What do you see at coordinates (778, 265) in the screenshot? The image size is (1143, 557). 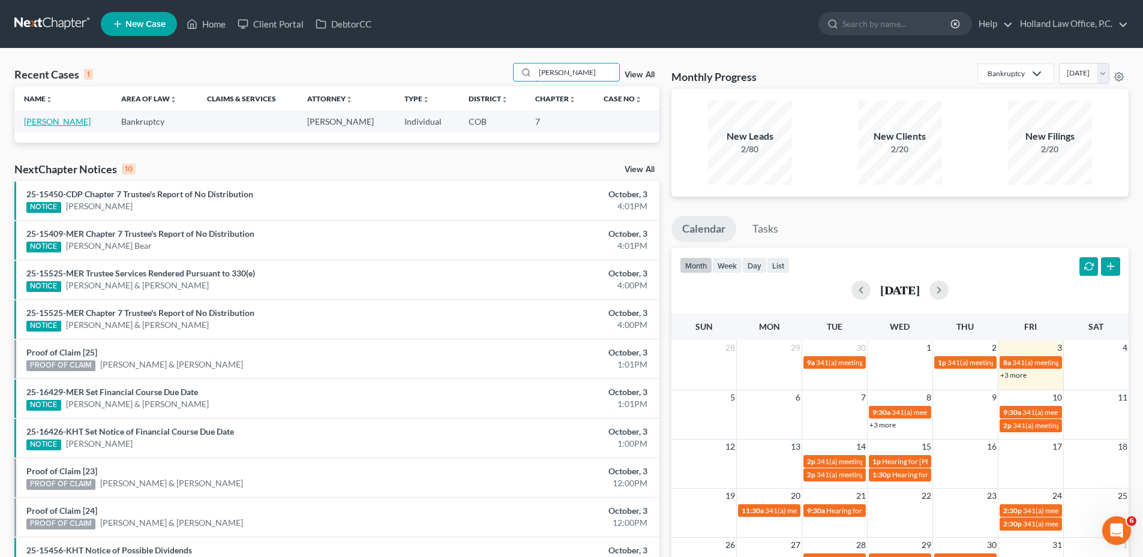 I see `button: list` at bounding box center [778, 265].